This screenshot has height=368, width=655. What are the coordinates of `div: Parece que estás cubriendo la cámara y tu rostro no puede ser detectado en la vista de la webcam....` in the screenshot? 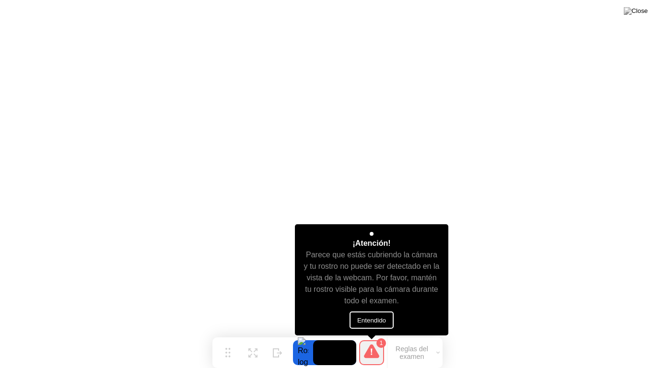 It's located at (372, 278).